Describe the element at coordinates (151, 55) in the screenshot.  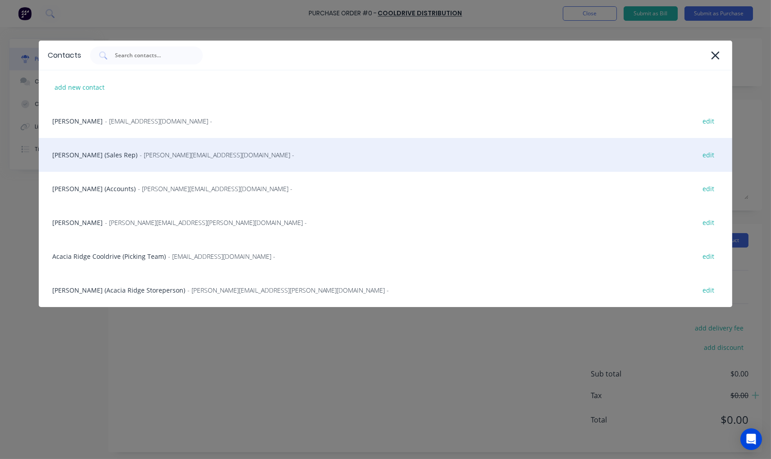
I see `input: Search contacts...` at that location.